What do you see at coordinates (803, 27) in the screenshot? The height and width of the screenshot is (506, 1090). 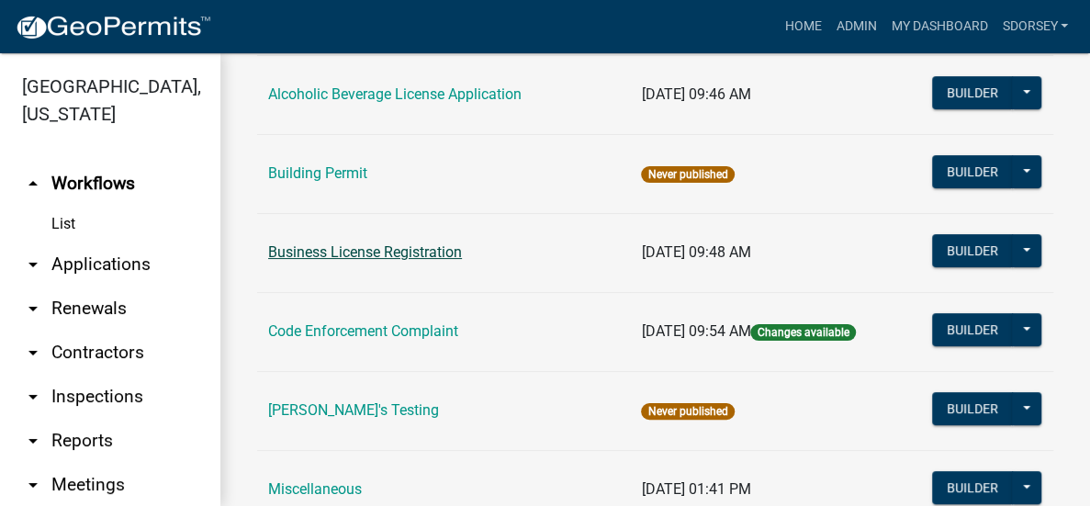 I see `a: Home` at bounding box center [803, 27].